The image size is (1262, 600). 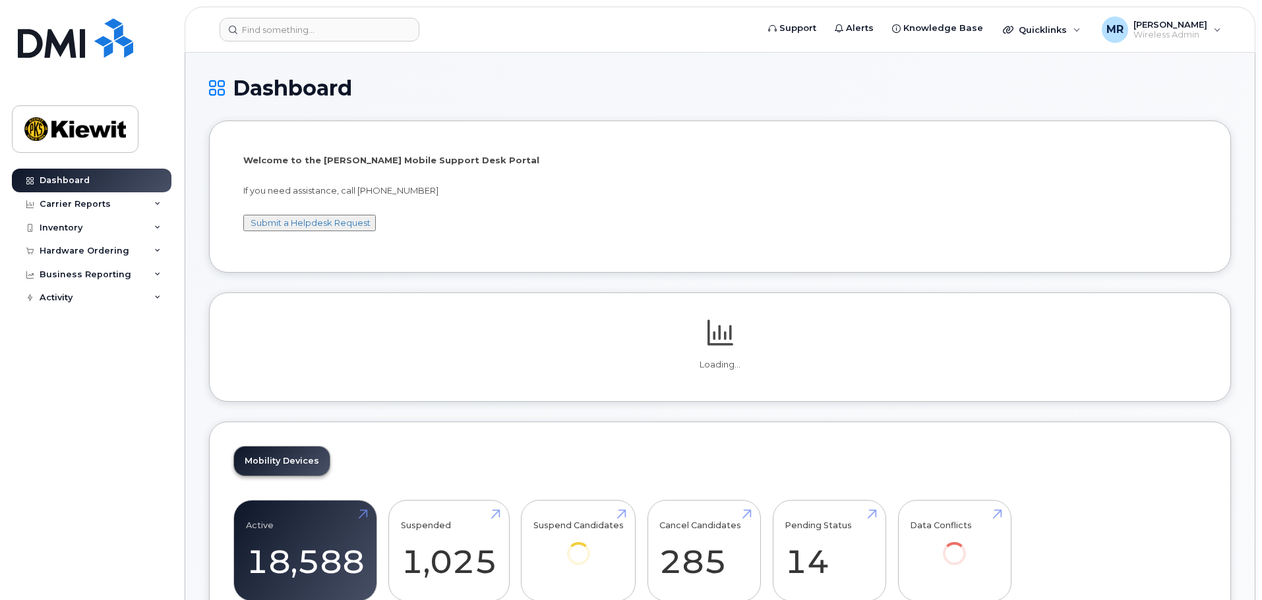 What do you see at coordinates (449, 551) in the screenshot?
I see `a: Suspended 1,025` at bounding box center [449, 551].